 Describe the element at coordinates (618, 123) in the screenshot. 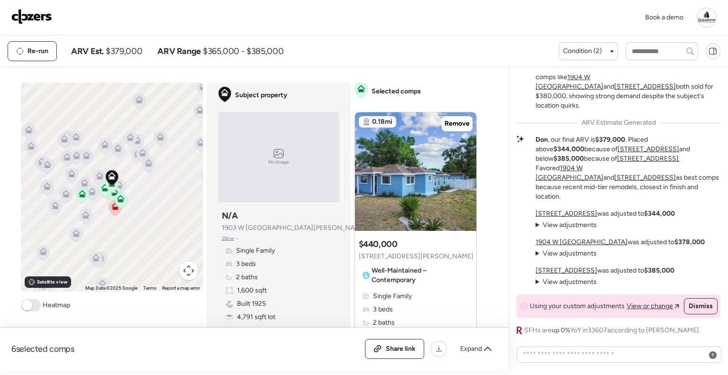

I see `span: ARV Estimate Generated` at that location.